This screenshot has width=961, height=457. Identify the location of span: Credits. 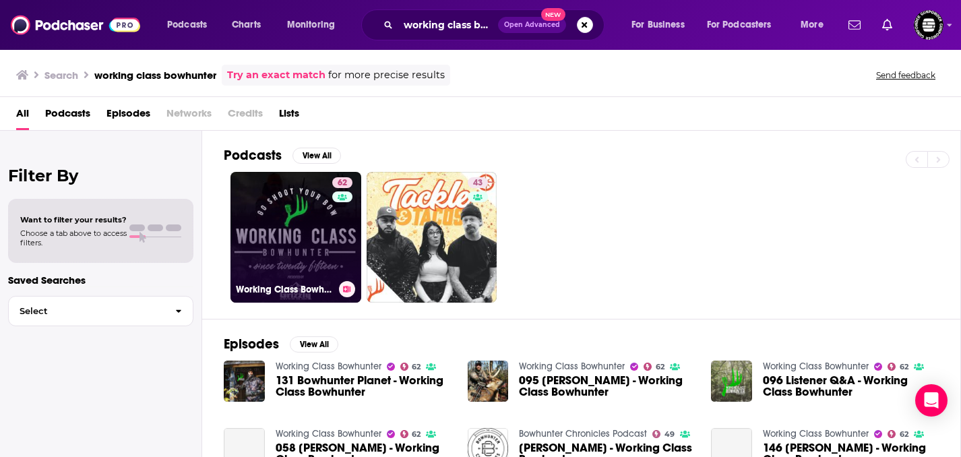
(245, 116).